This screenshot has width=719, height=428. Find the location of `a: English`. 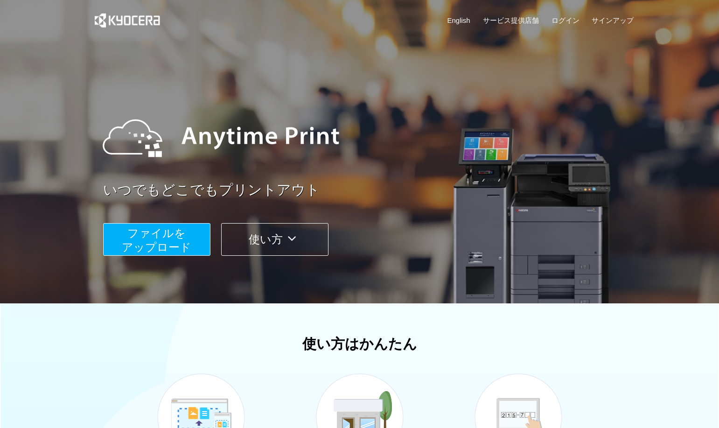

a: English is located at coordinates (459, 20).